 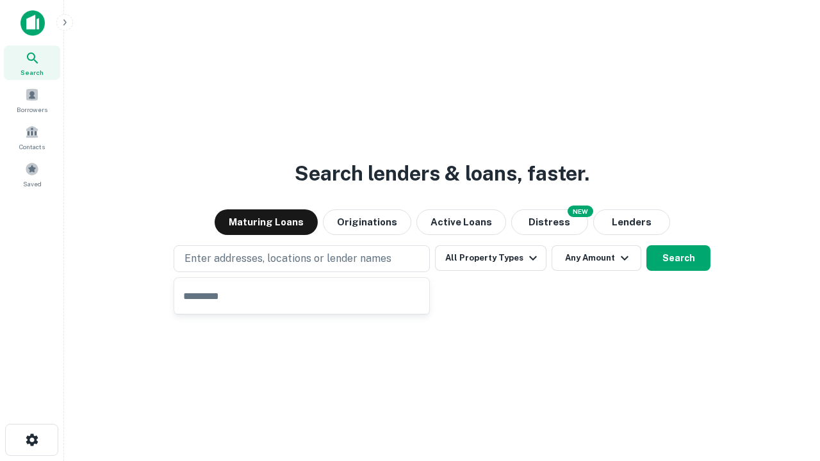 What do you see at coordinates (32, 72) in the screenshot?
I see `span: Search` at bounding box center [32, 72].